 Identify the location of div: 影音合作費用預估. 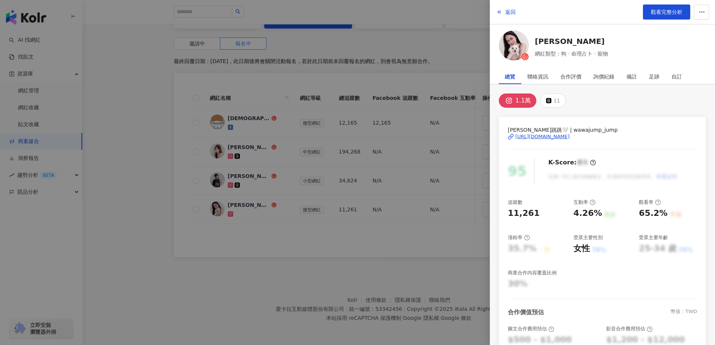
(629, 329).